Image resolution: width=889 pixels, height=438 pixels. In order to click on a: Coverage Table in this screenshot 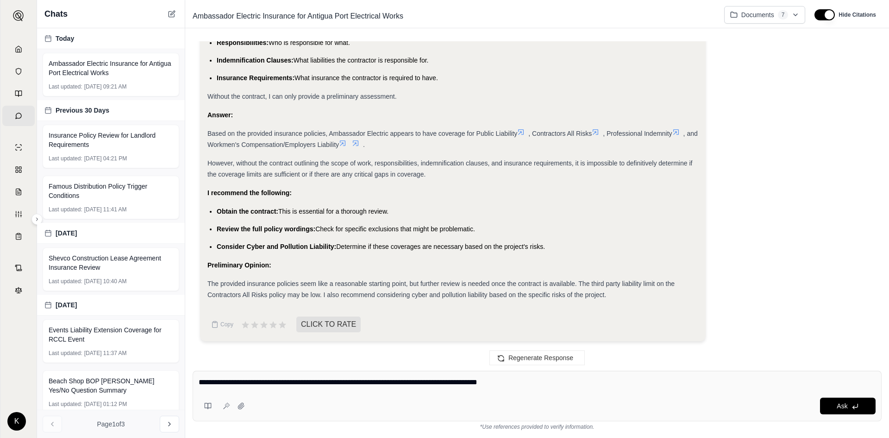, I will do `click(19, 236)`.